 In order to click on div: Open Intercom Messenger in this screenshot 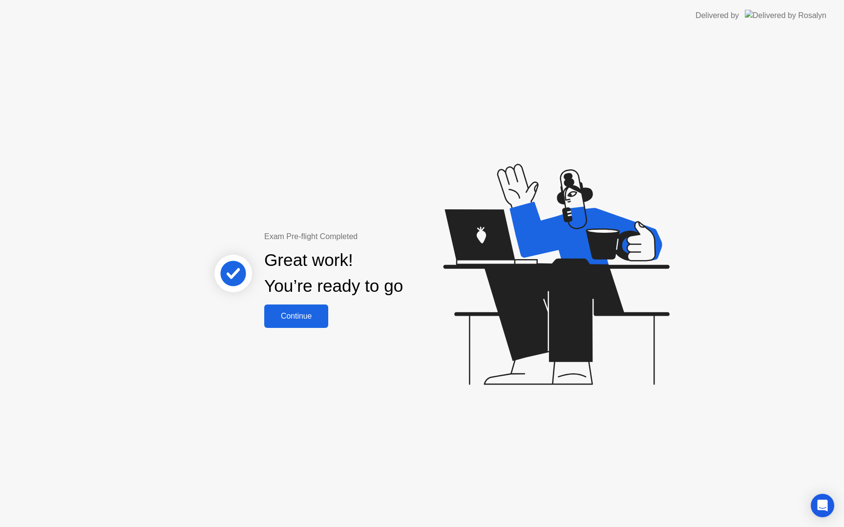, I will do `click(822, 506)`.